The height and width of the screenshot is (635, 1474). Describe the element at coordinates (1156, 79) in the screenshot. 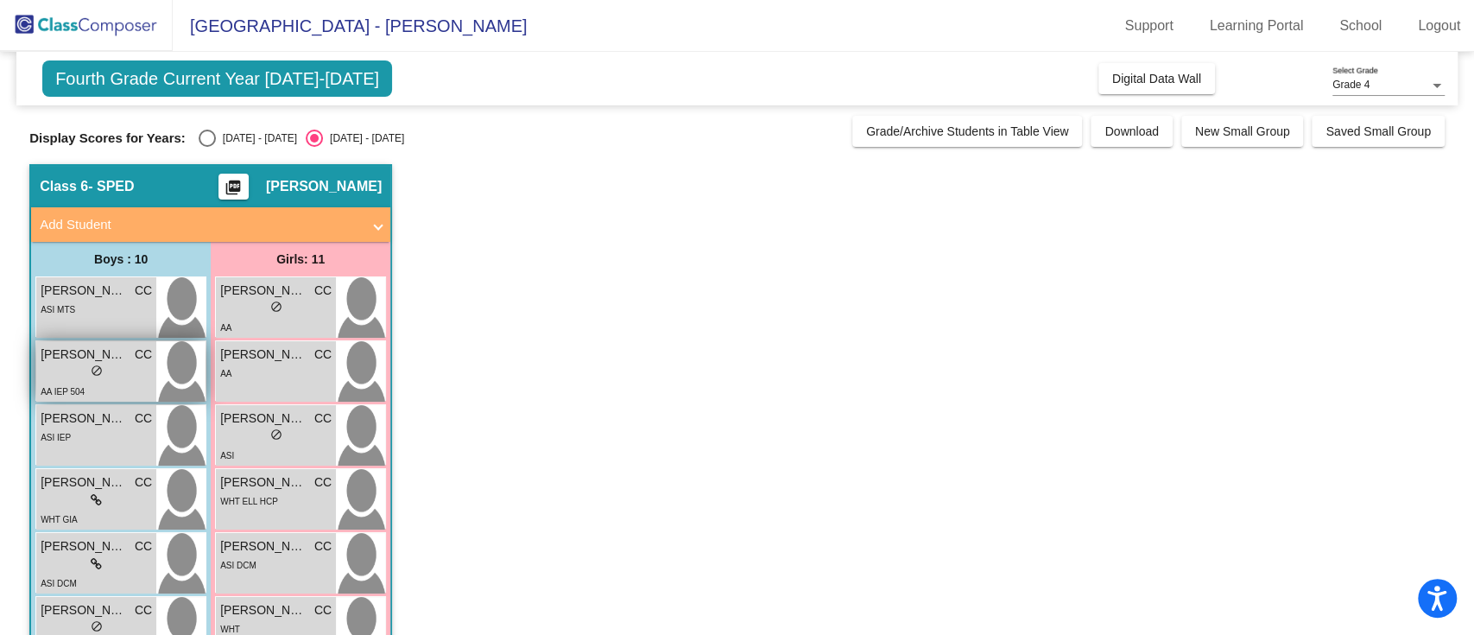

I see `span: Digital Data Wall` at that location.